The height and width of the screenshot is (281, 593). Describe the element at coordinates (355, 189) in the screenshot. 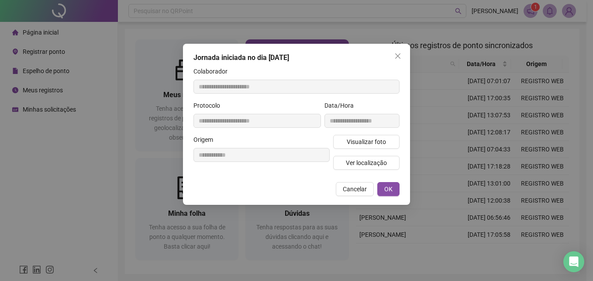

I see `button: Cancelar` at that location.